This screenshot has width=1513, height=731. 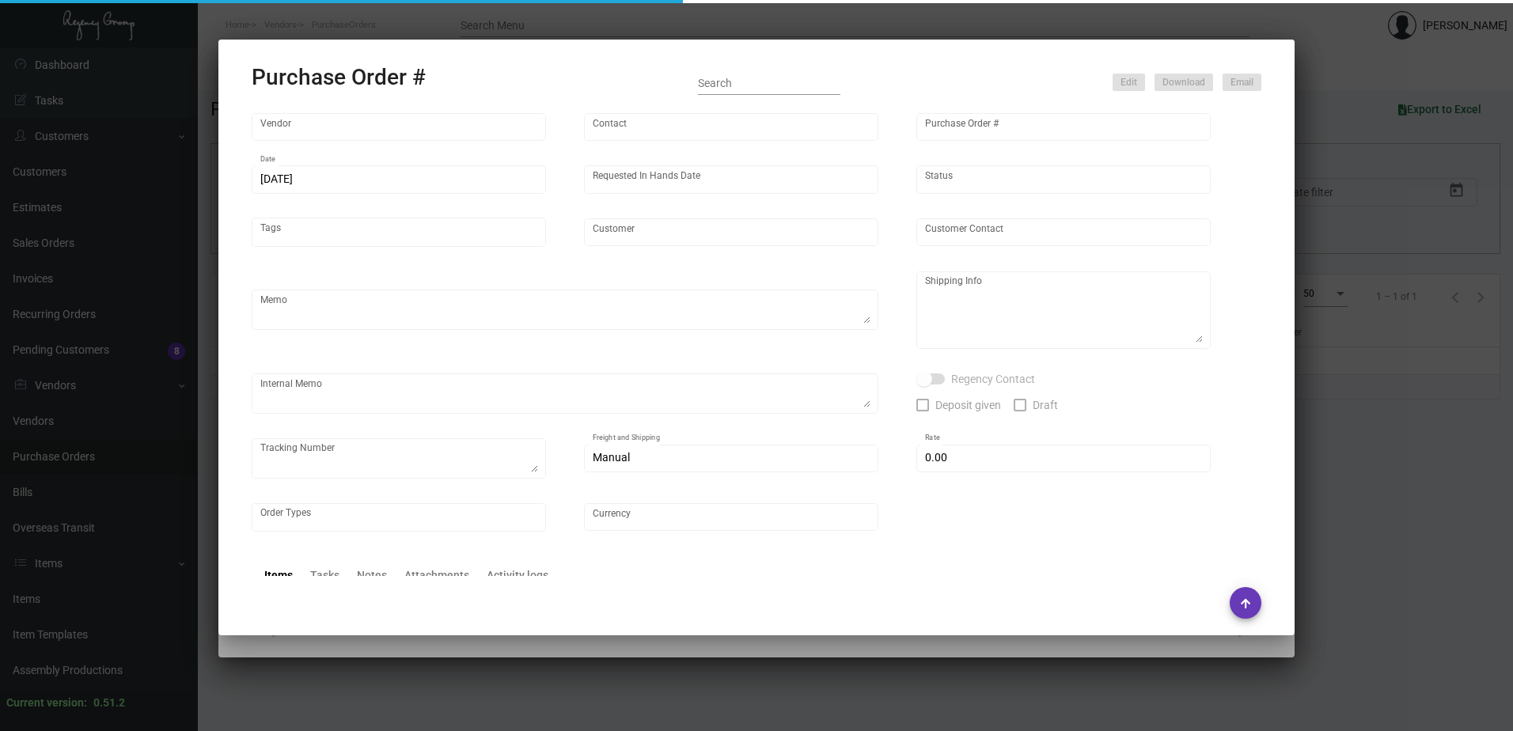 I want to click on span: Download, so click(x=1184, y=82).